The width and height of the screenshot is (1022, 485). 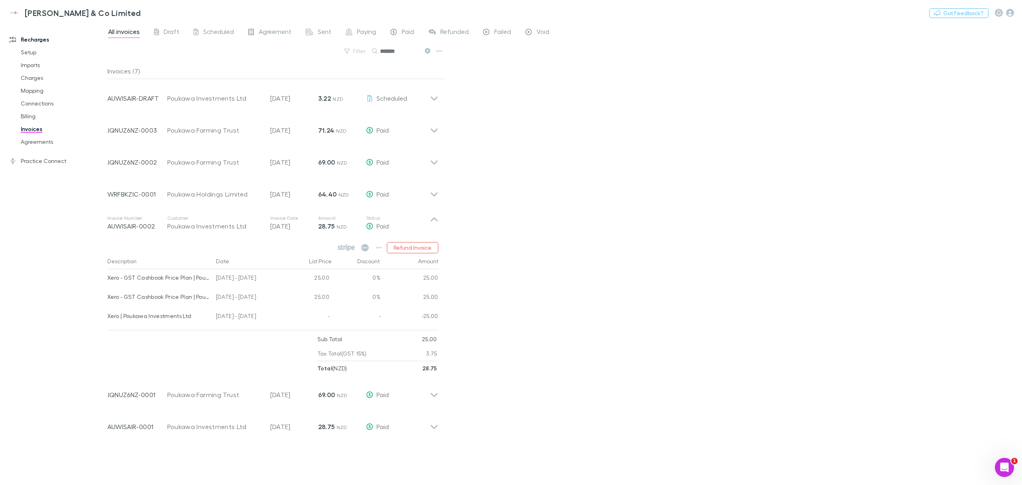 What do you see at coordinates (413, 248) in the screenshot?
I see `button: Refund Invoice` at bounding box center [413, 248].